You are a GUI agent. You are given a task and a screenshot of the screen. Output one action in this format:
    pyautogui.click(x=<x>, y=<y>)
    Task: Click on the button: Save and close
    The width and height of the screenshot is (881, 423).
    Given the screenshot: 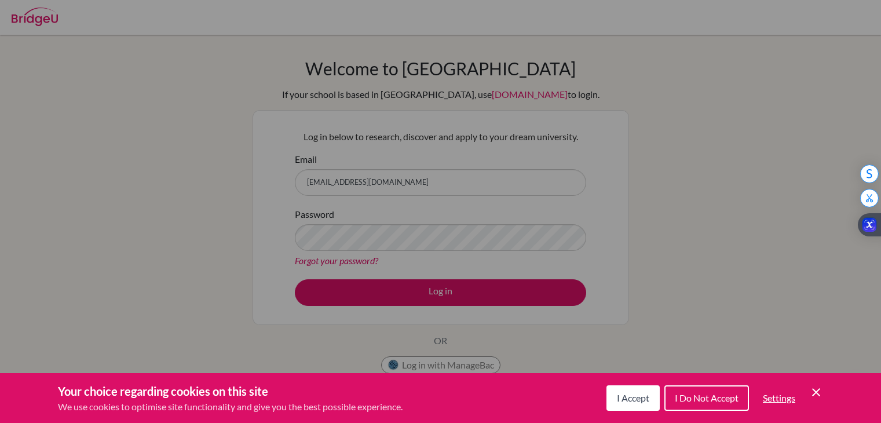 What is the action you would take?
    pyautogui.click(x=816, y=392)
    